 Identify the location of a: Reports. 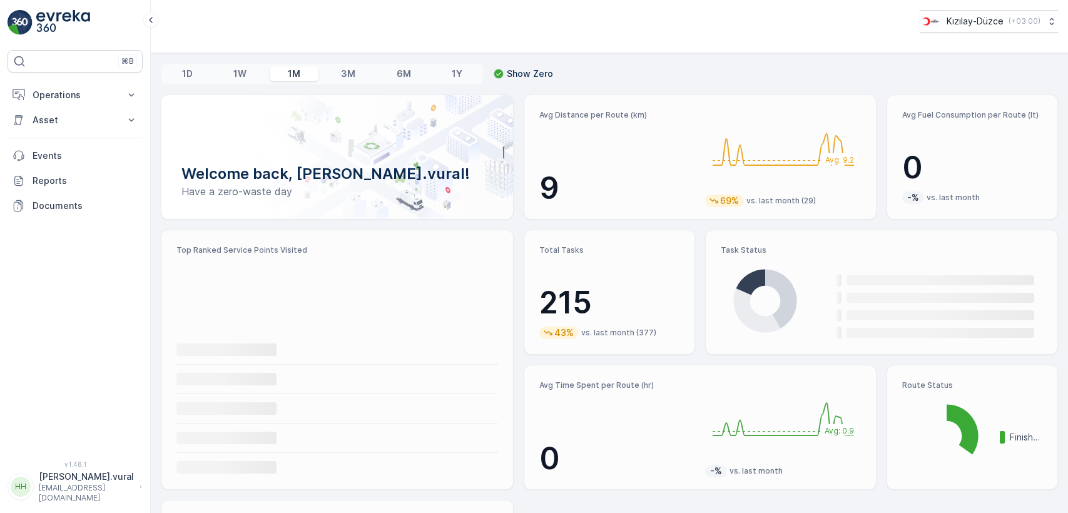
(75, 181).